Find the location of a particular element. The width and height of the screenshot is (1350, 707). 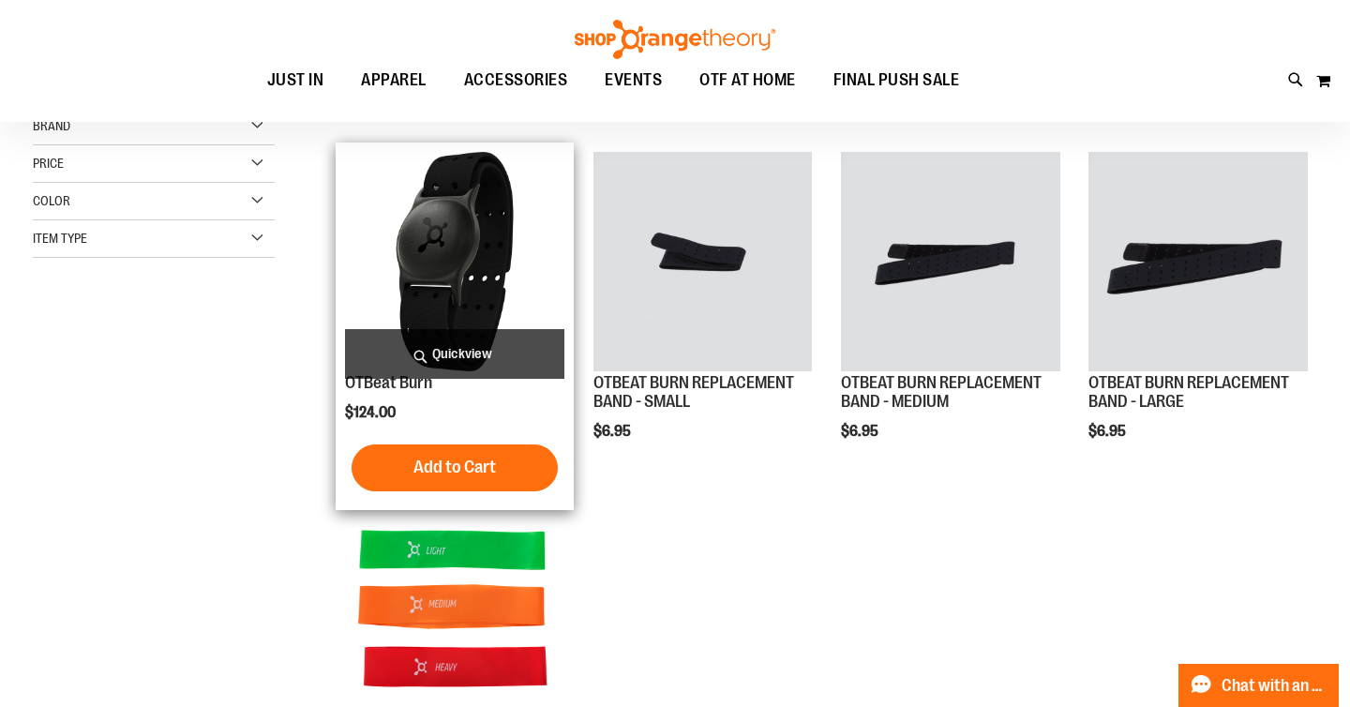

img: OTBEAT BURN REPLACEMENT BAND - SMALL is located at coordinates (703, 262).